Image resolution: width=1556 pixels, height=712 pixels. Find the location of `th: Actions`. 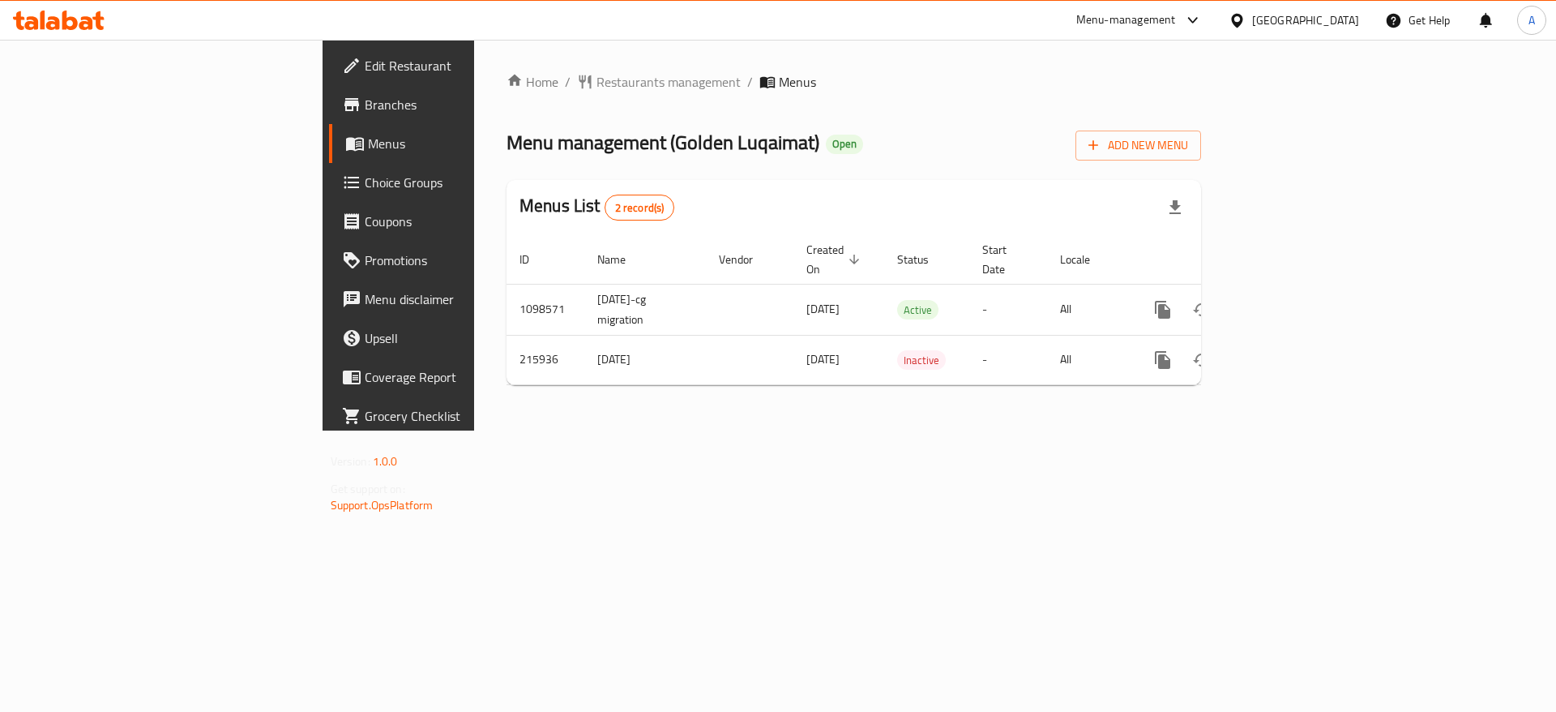

th: Actions is located at coordinates (1221, 259).